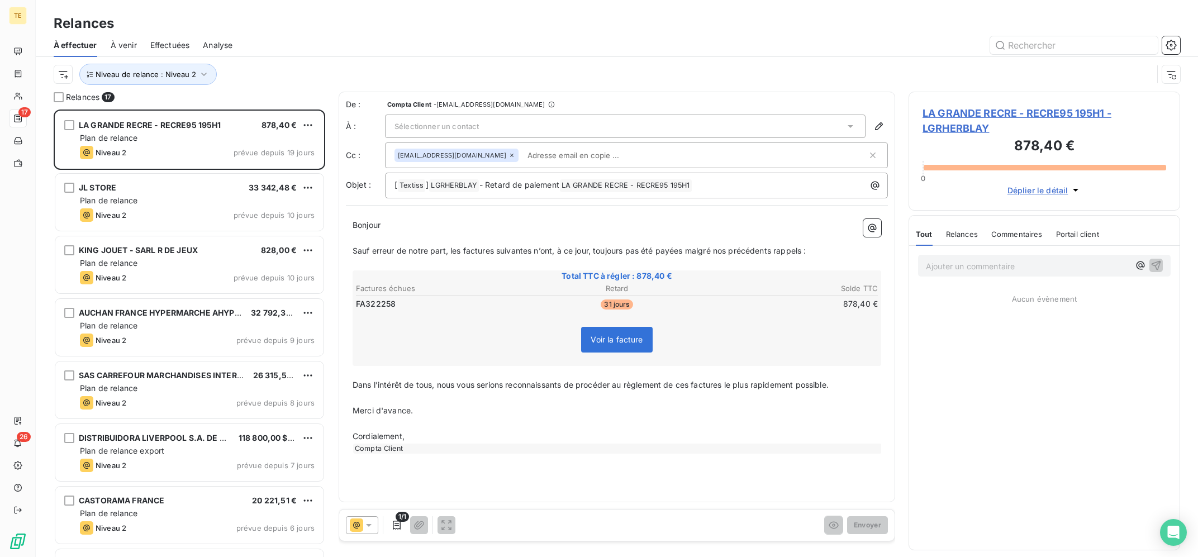  What do you see at coordinates (1174, 533) in the screenshot?
I see `div: Open Intercom Messenger` at bounding box center [1174, 533].